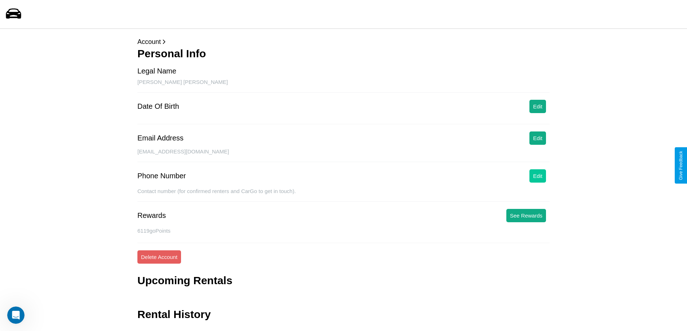 This screenshot has width=687, height=331. Describe the element at coordinates (343, 42) in the screenshot. I see `p: Account` at that location.